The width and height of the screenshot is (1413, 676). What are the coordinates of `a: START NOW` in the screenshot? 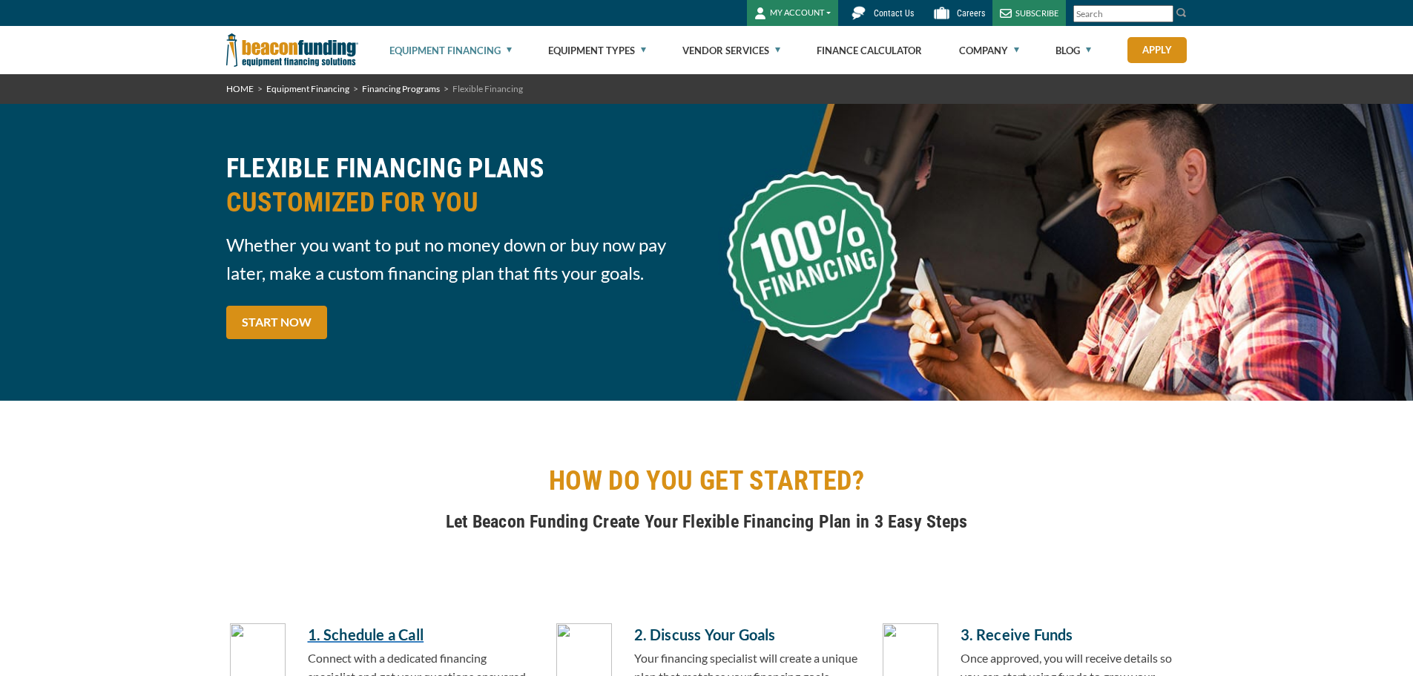 It's located at (277, 322).